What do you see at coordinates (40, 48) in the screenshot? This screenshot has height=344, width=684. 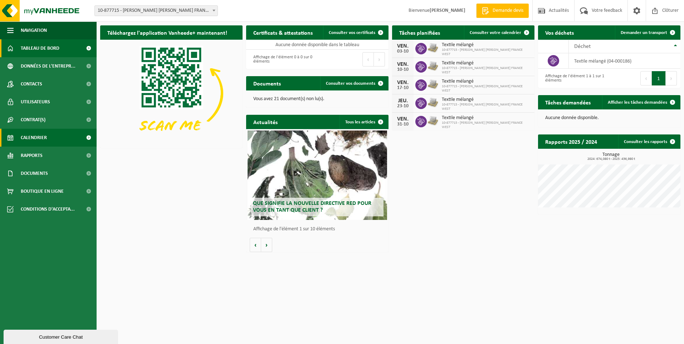 I see `span: Tableau de bord` at bounding box center [40, 48].